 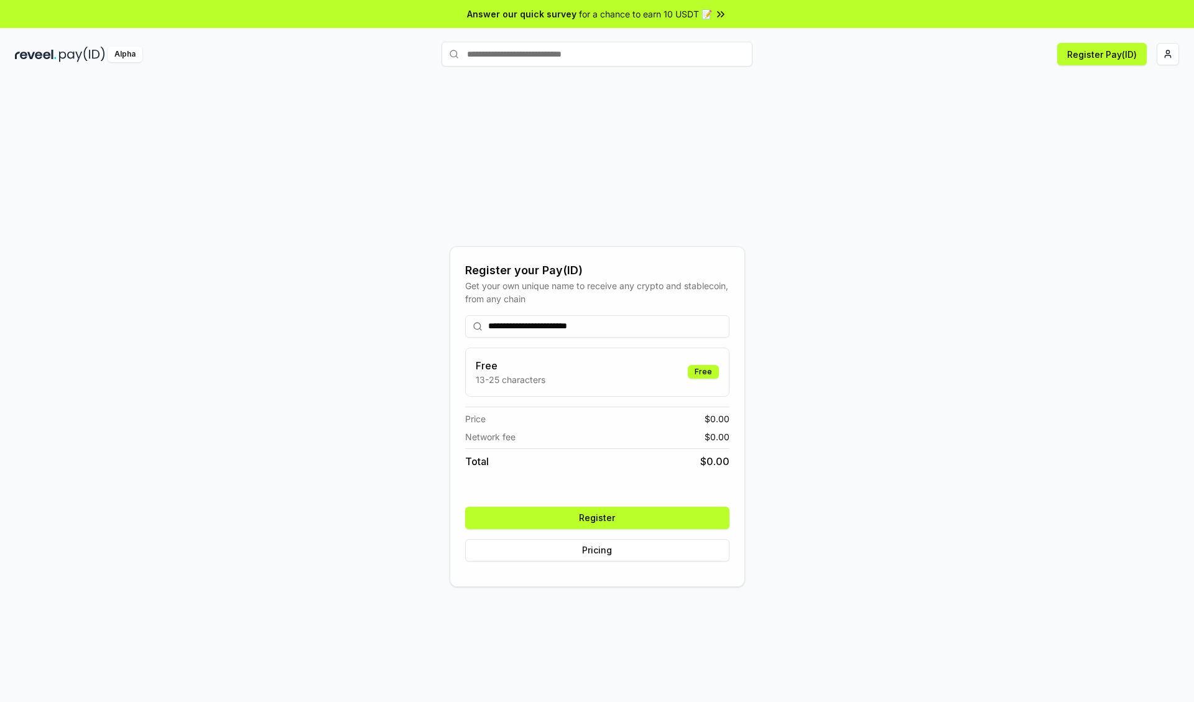 I want to click on span: for a chance to earn 10 USDT 📝, so click(x=646, y=14).